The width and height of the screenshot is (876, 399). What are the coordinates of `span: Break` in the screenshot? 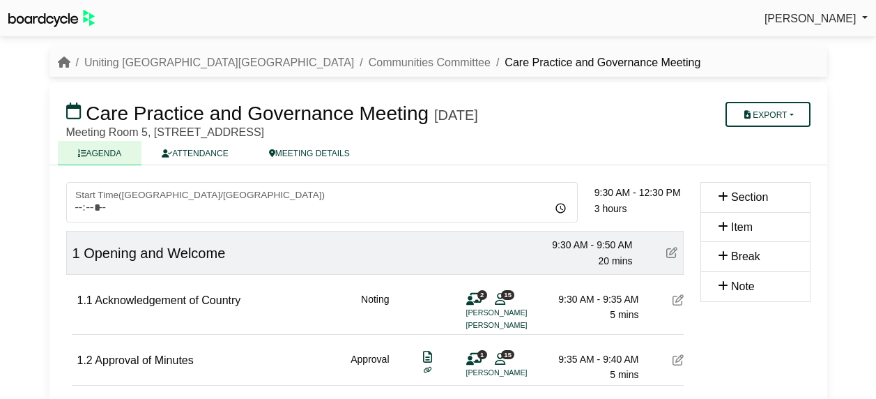 It's located at (746, 256).